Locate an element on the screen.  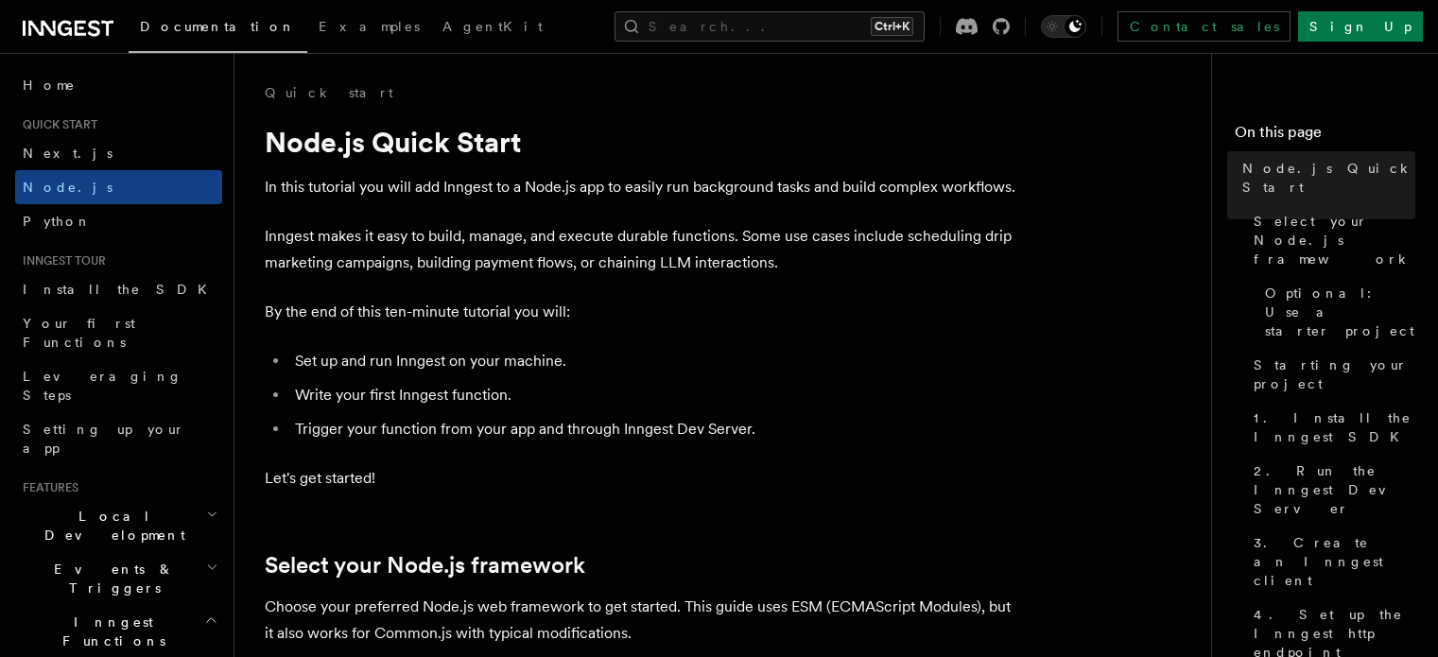
span: Local Development is located at coordinates (111, 525).